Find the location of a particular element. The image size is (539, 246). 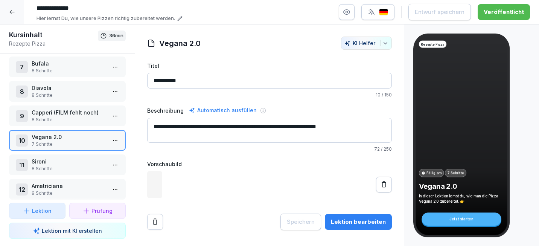

p: Hier lernst Du, wie unsere Pizzen richtig zubereitet werden. is located at coordinates (106, 18).